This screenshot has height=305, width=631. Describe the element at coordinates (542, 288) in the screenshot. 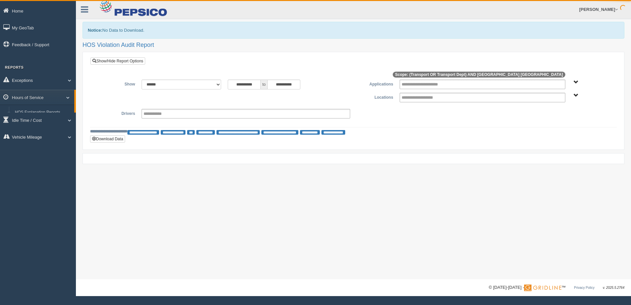

I see `img: Gridline` at that location.